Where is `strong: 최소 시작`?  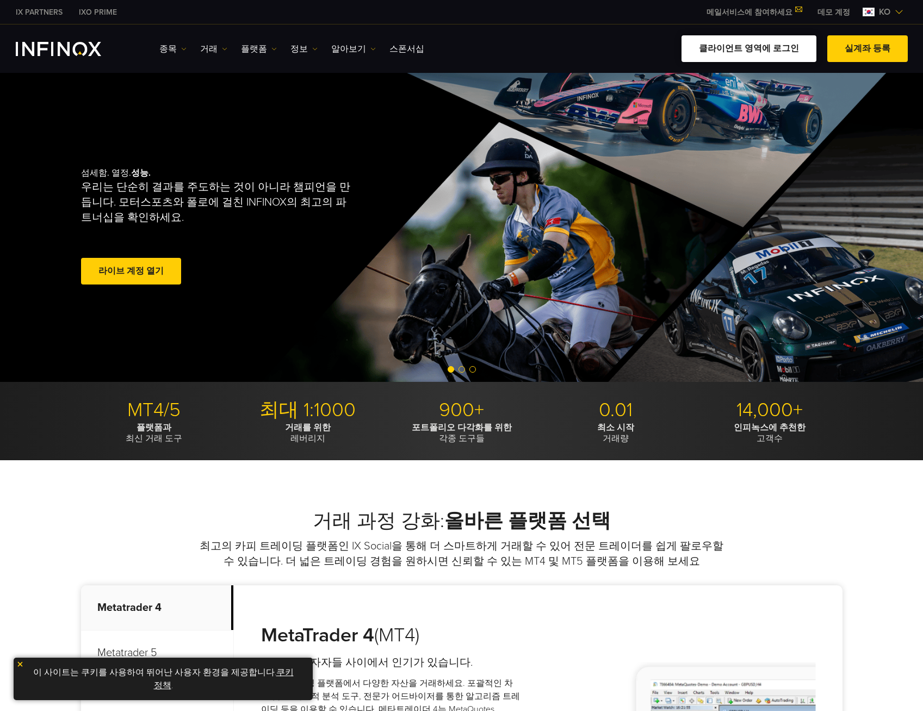 strong: 최소 시작 is located at coordinates (616, 428).